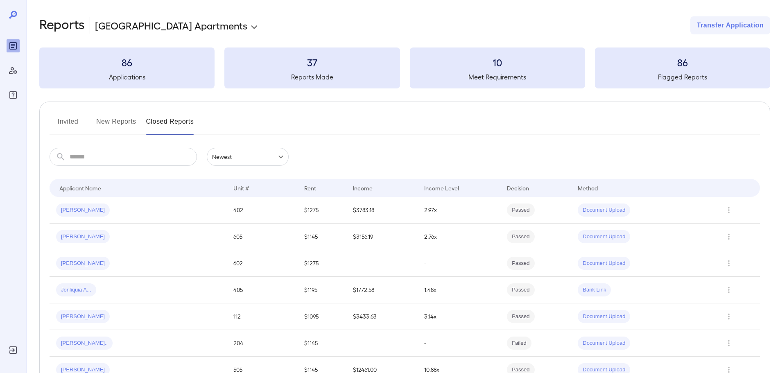 This screenshot has width=780, height=373. Describe the element at coordinates (459, 210) in the screenshot. I see `td: 2.97x` at that location.